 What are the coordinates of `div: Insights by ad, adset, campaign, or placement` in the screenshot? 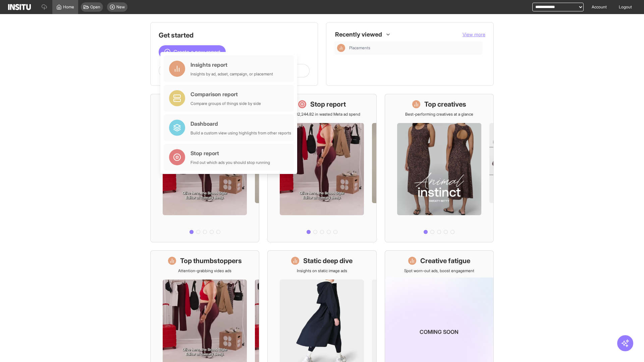 It's located at (232, 74).